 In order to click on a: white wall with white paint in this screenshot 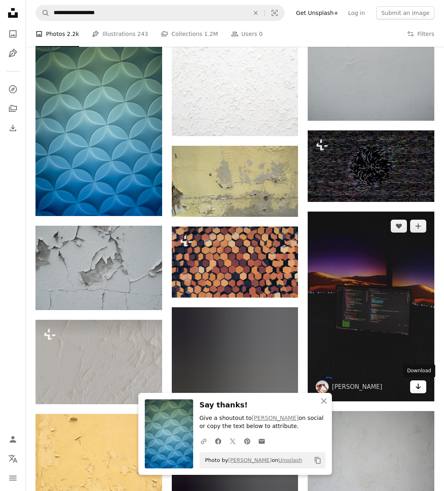, I will do `click(371, 453)`.